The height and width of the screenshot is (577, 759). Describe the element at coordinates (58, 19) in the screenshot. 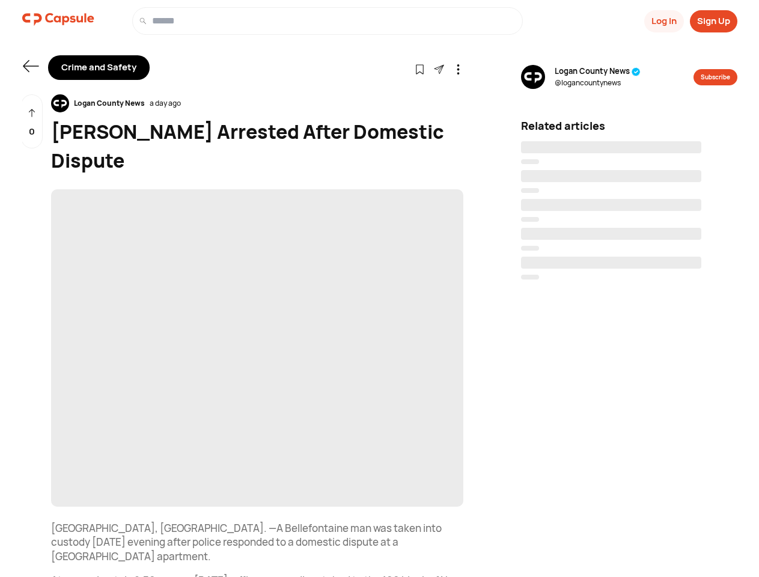

I see `img: logo` at that location.